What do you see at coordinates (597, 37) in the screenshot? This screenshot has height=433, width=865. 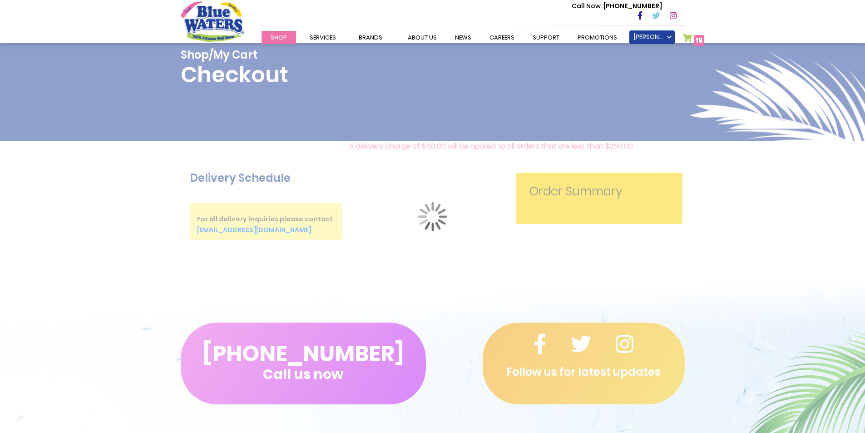 I see `a: Promotions` at bounding box center [597, 37].